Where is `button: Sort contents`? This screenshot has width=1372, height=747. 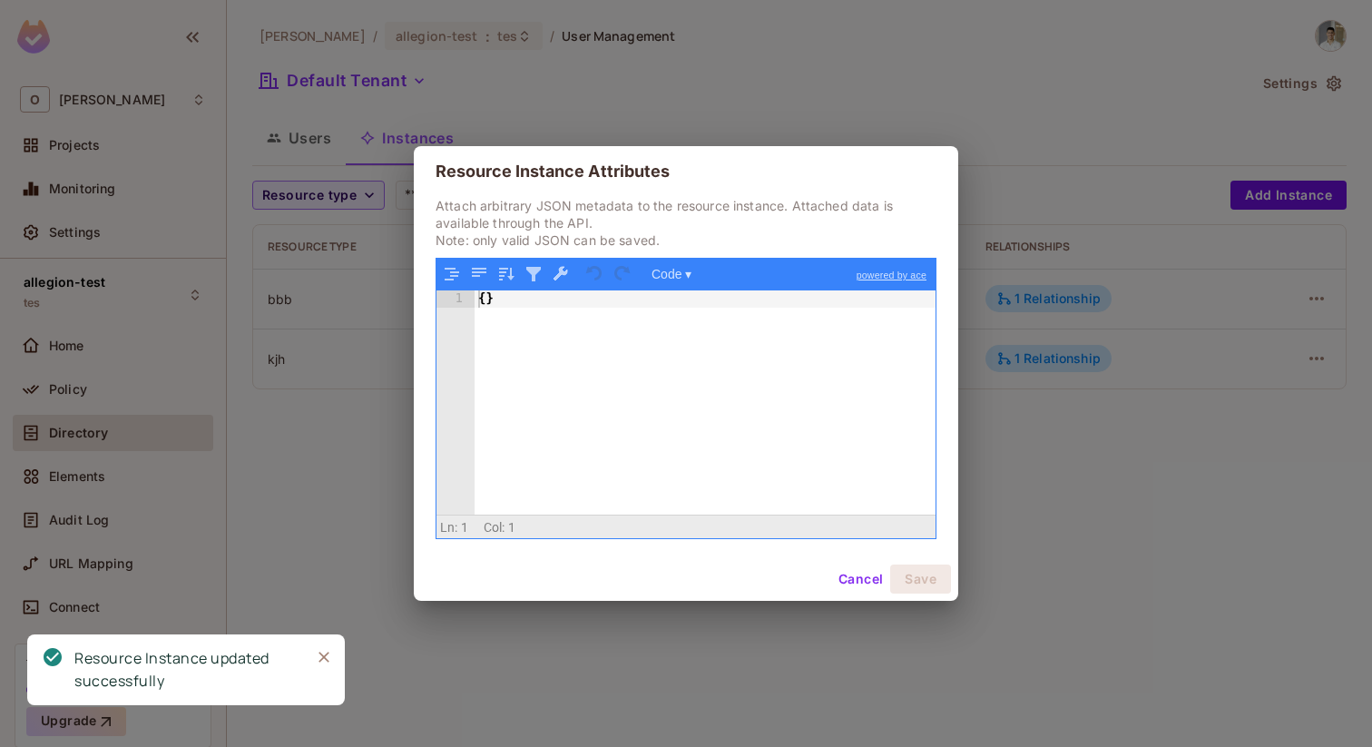 button: Sort contents is located at coordinates (506, 274).